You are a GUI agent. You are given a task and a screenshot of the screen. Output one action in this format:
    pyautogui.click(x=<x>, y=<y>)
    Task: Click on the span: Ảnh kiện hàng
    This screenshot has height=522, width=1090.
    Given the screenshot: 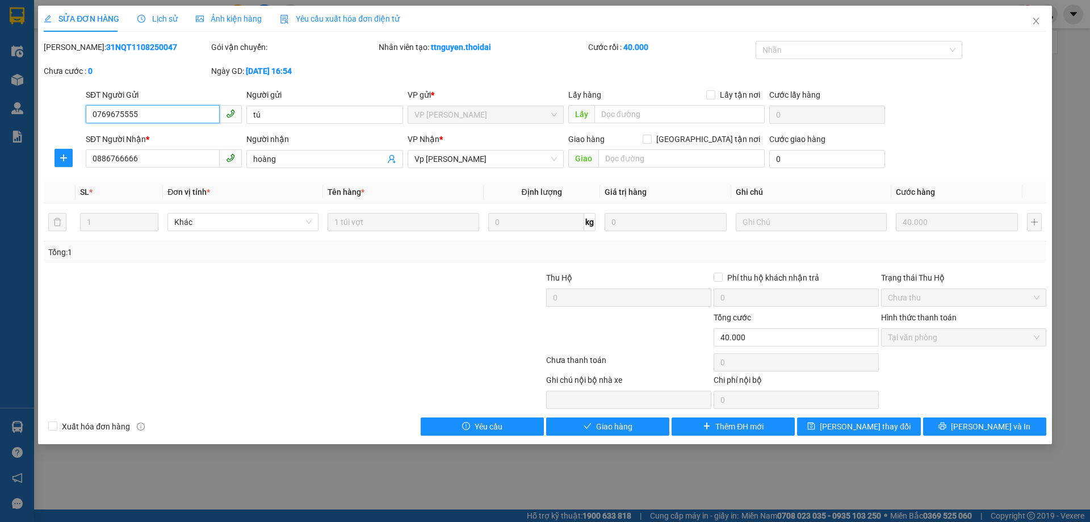 What is the action you would take?
    pyautogui.click(x=229, y=19)
    